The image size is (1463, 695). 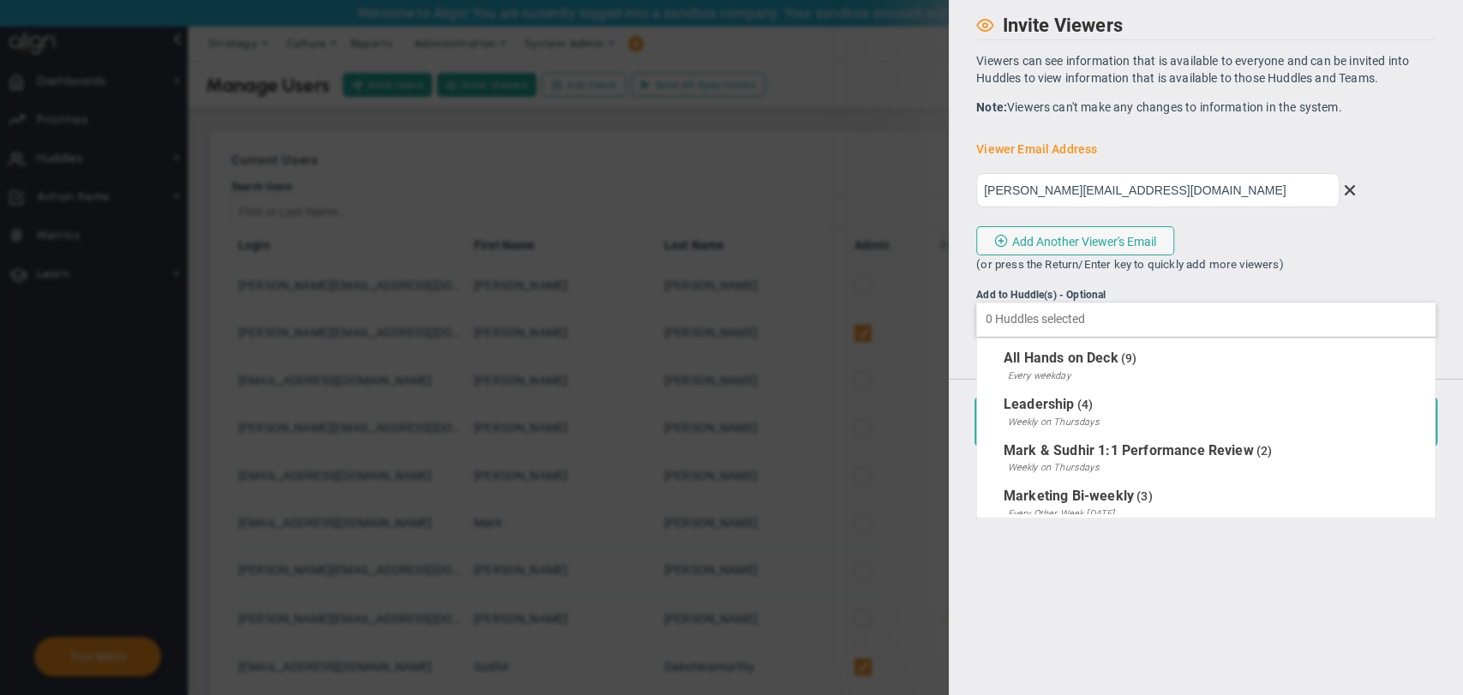 I want to click on span: Leadership, so click(x=1039, y=404).